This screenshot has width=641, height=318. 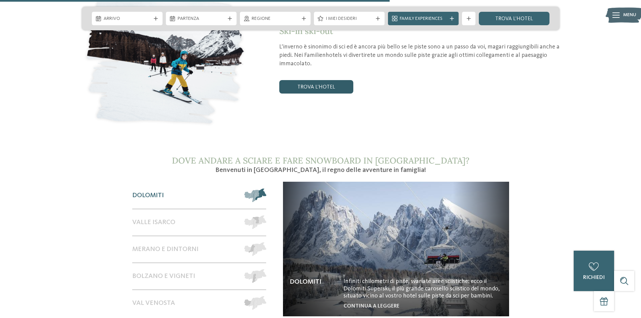 What do you see at coordinates (423, 19) in the screenshot?
I see `span: Family Experiences` at bounding box center [423, 19].